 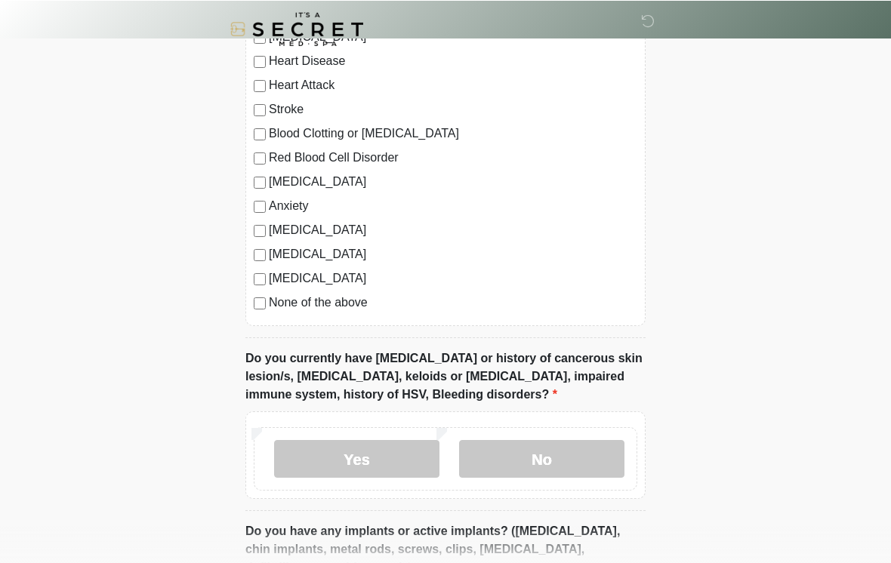 I want to click on label: Heart Disease, so click(x=453, y=60).